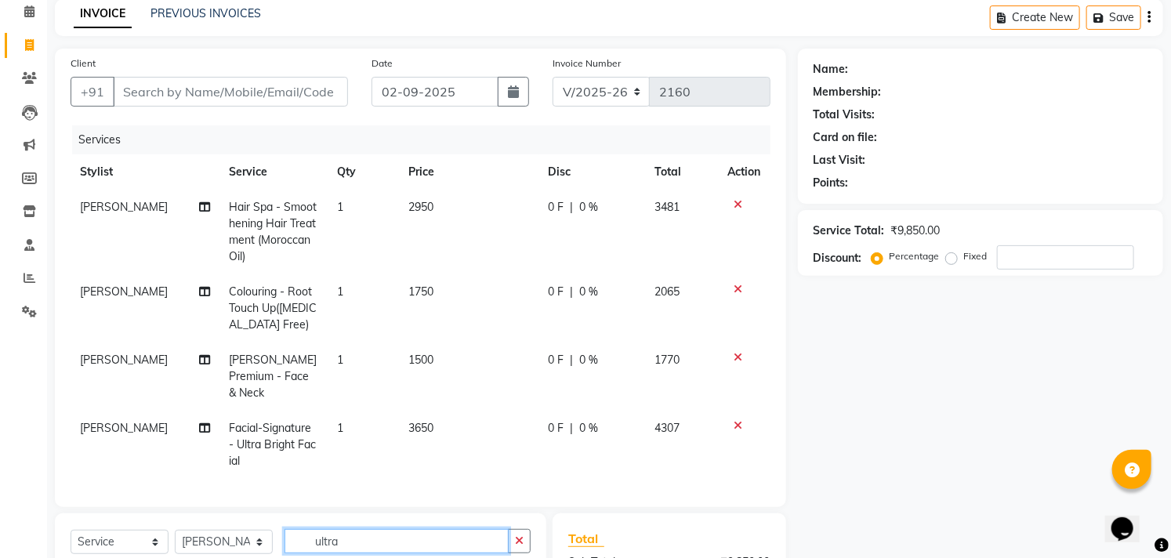 The width and height of the screenshot is (1171, 558). What do you see at coordinates (586, 63) in the screenshot?
I see `label: Invoice Number` at bounding box center [586, 63].